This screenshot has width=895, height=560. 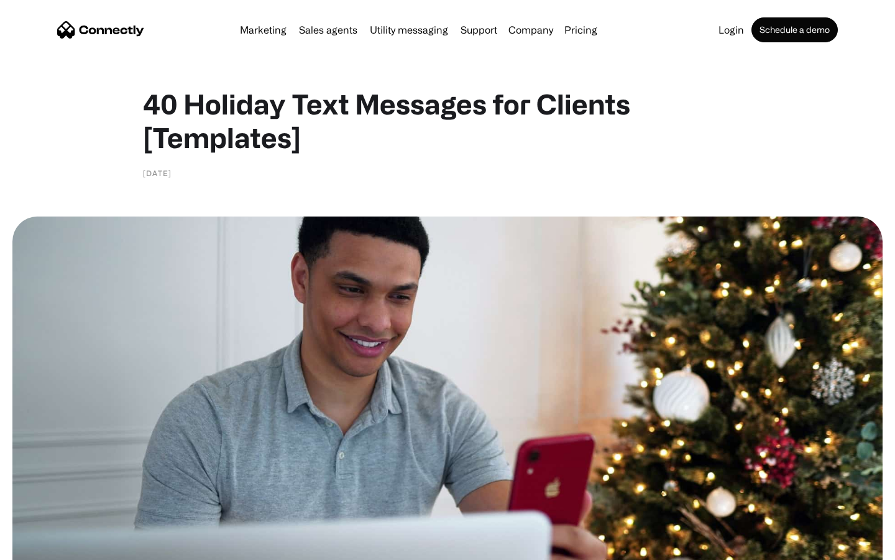 I want to click on a: Pricing, so click(x=581, y=30).